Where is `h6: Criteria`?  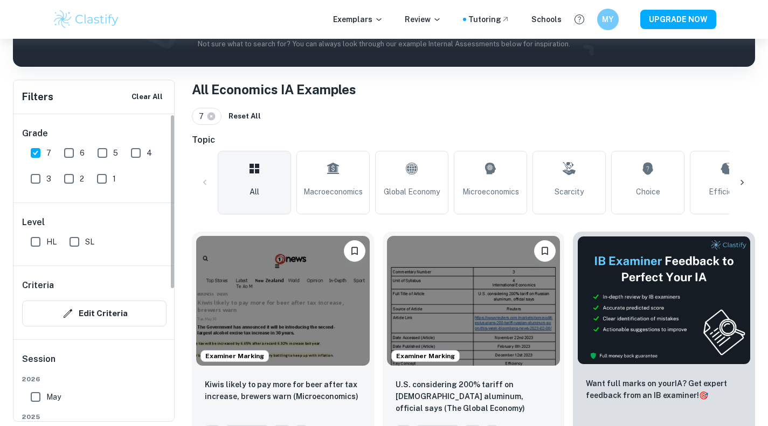 h6: Criteria is located at coordinates (38, 285).